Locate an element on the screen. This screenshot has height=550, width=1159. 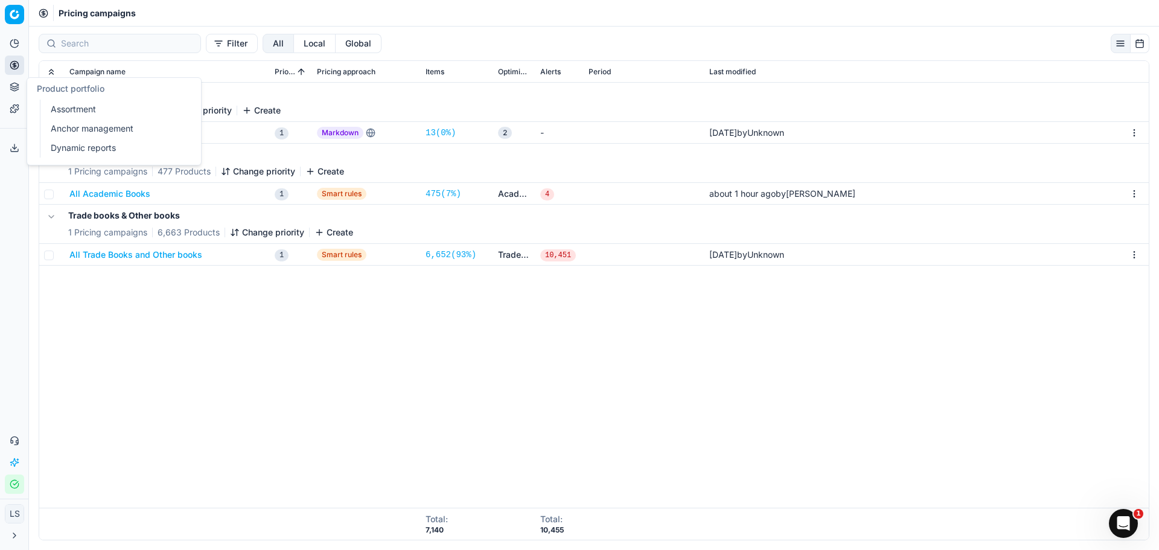
span: Last modified is located at coordinates (732, 72).